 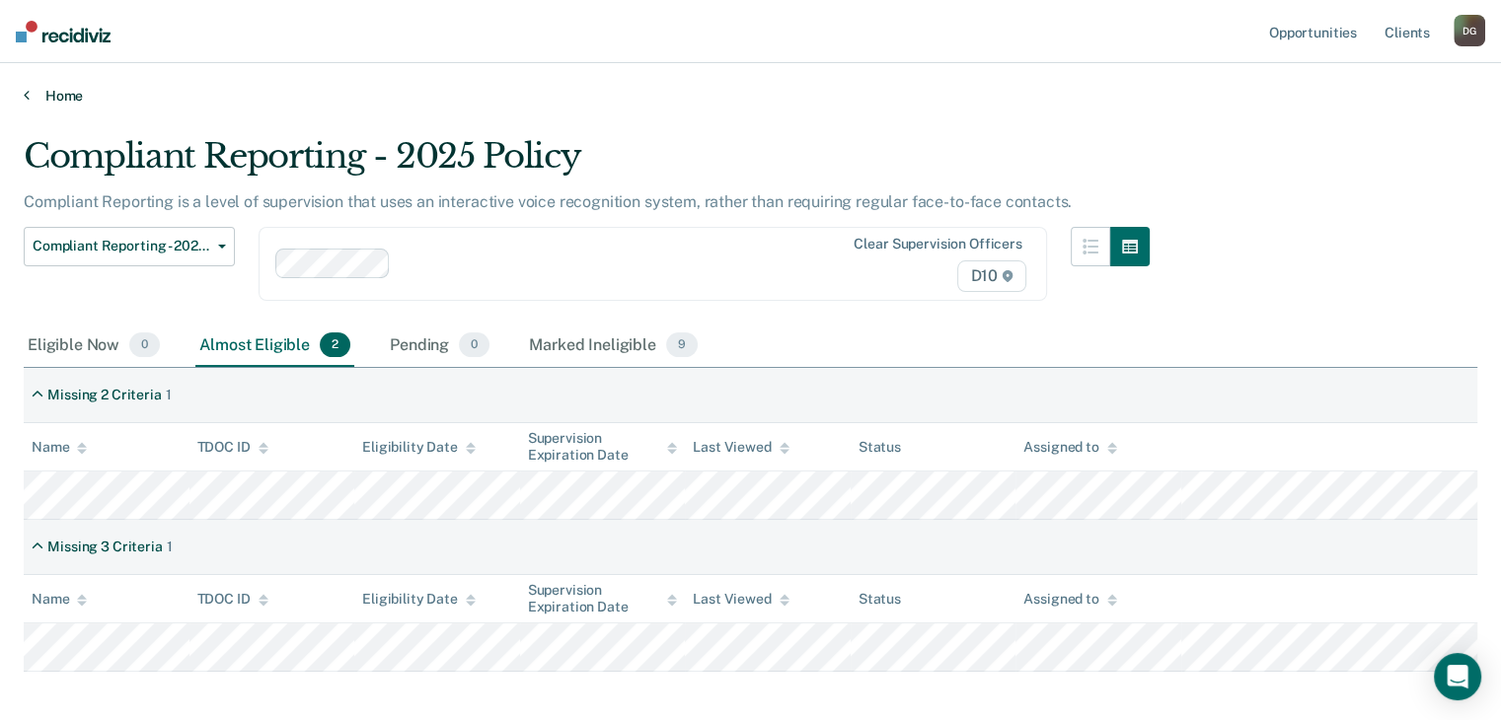 I want to click on div: D G, so click(x=1470, y=31).